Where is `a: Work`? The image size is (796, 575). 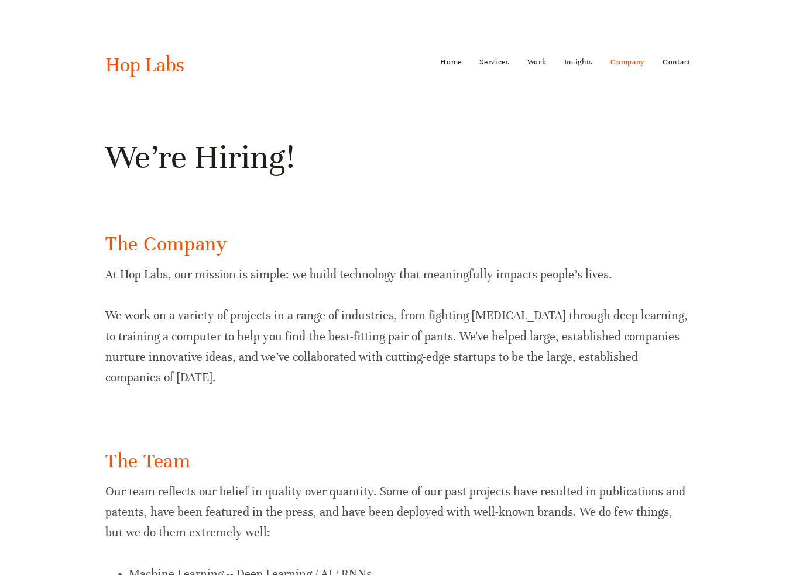
a: Work is located at coordinates (537, 62).